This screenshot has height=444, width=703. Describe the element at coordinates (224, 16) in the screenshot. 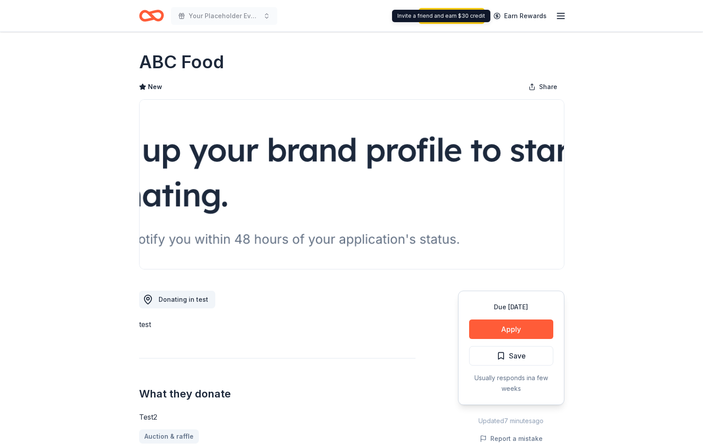

I see `span: Your Placeholder Event` at that location.